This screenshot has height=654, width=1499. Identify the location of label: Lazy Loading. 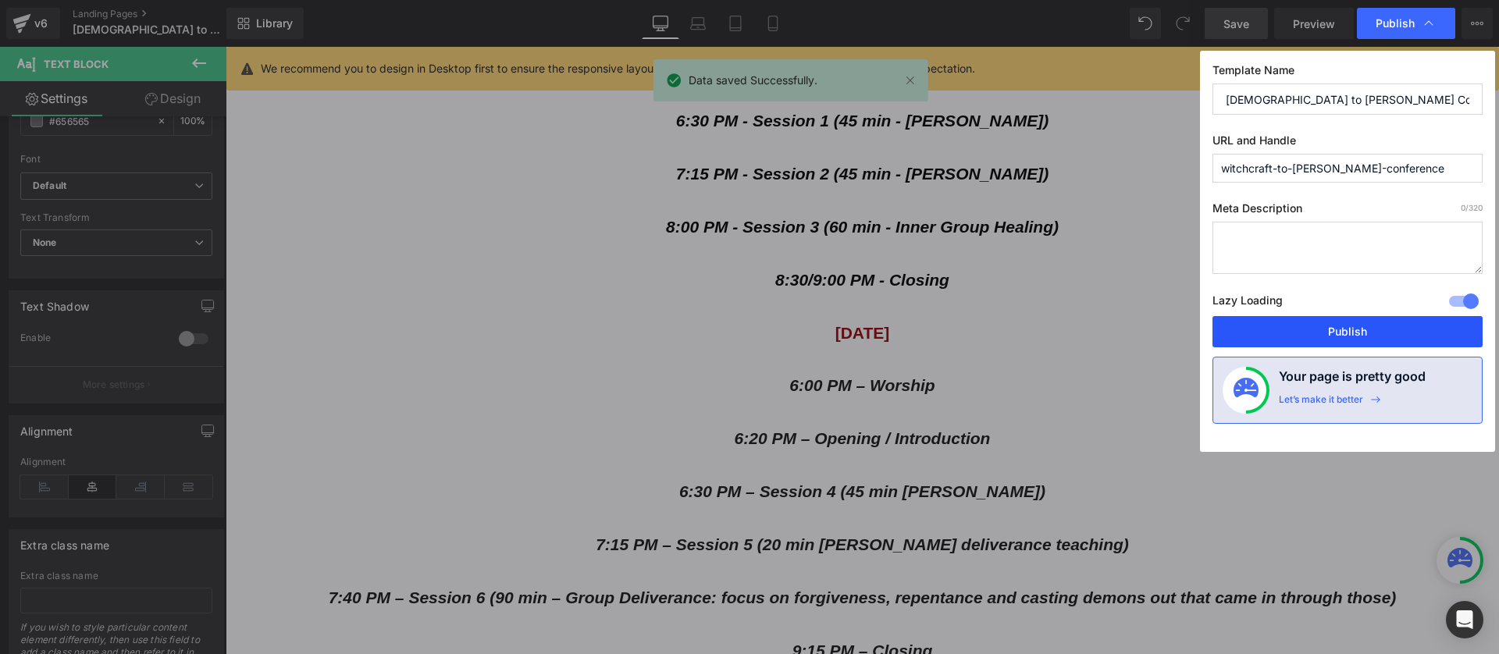
(1248, 303).